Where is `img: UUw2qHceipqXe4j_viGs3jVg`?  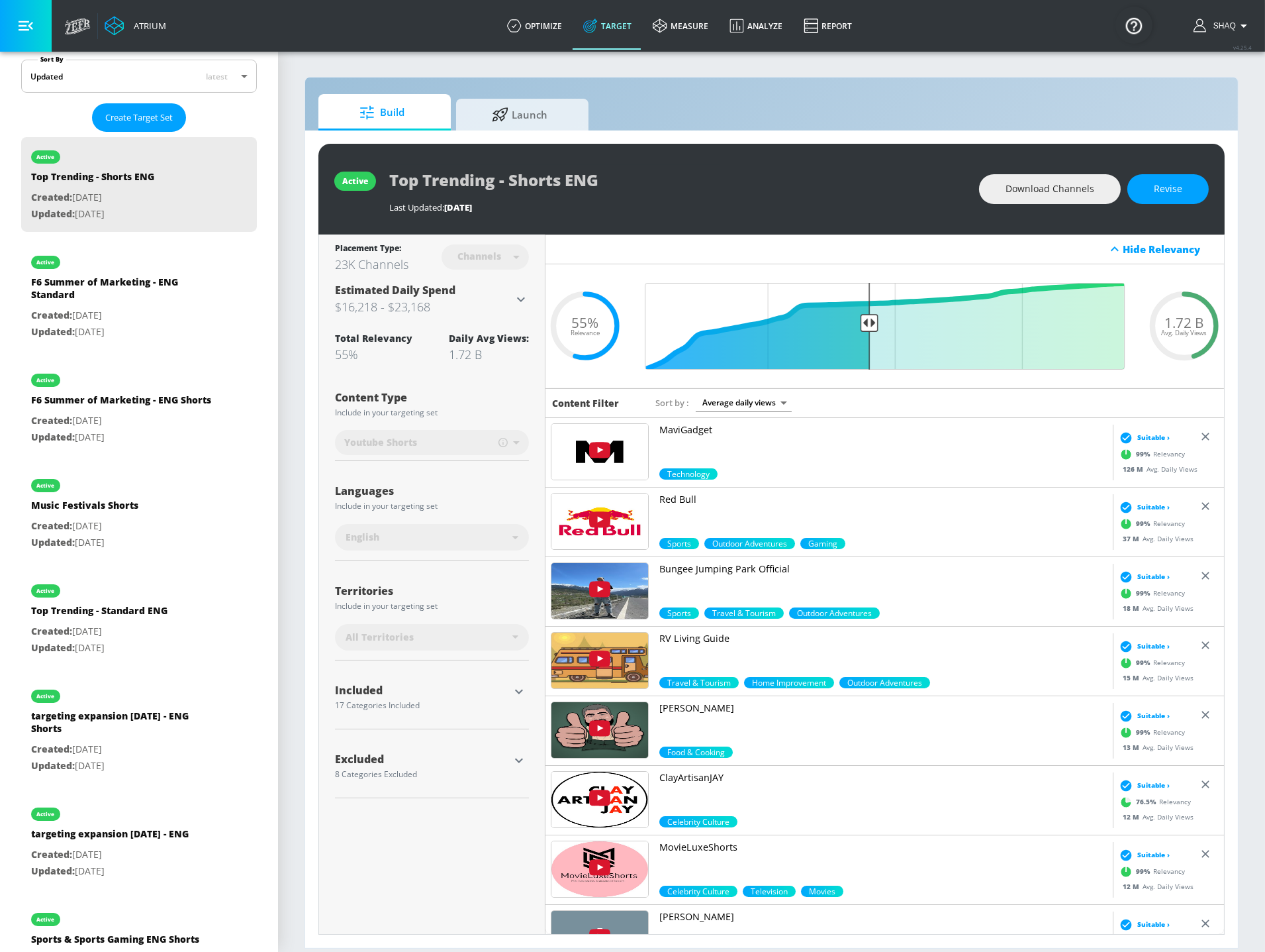 img: UUw2qHceipqXe4j_viGs3jVg is located at coordinates (600, 799).